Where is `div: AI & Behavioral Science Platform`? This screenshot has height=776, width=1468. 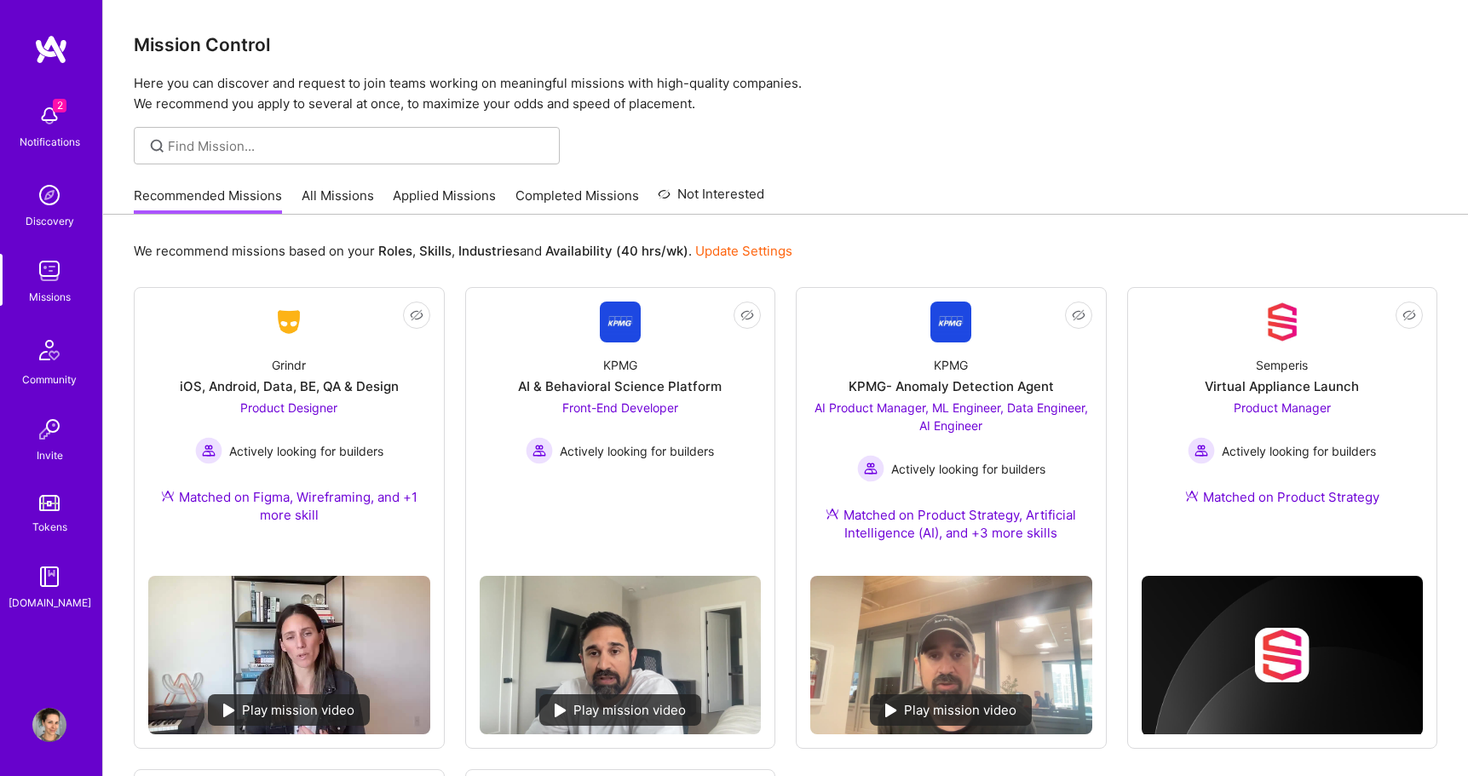 div: AI & Behavioral Science Platform is located at coordinates (620, 386).